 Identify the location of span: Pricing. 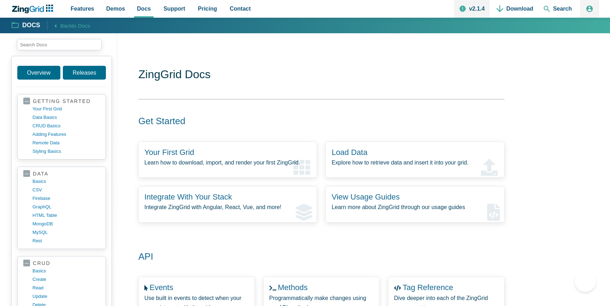
(208, 8).